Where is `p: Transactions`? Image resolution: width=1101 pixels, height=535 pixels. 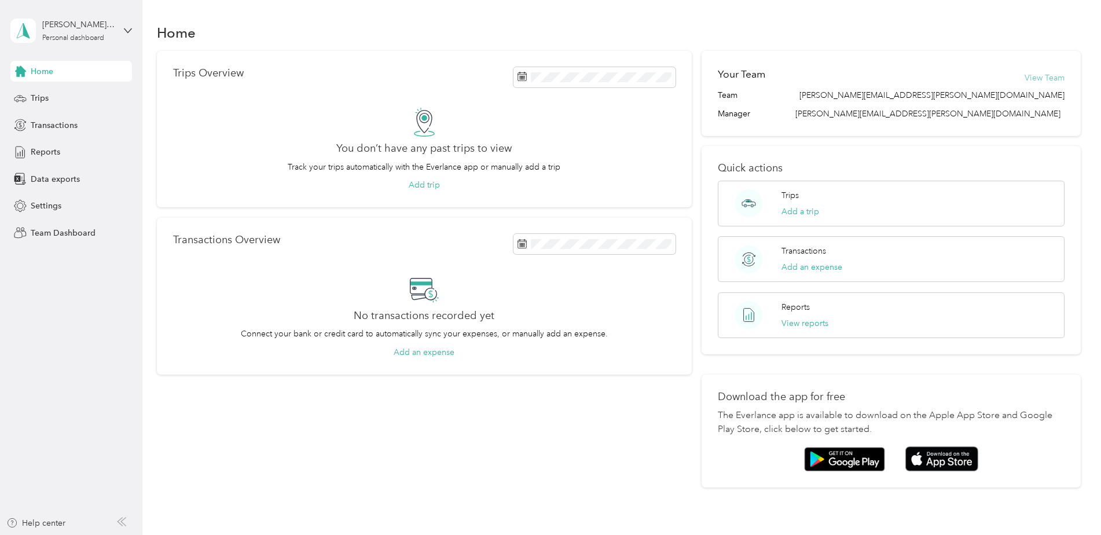 p: Transactions is located at coordinates (803, 251).